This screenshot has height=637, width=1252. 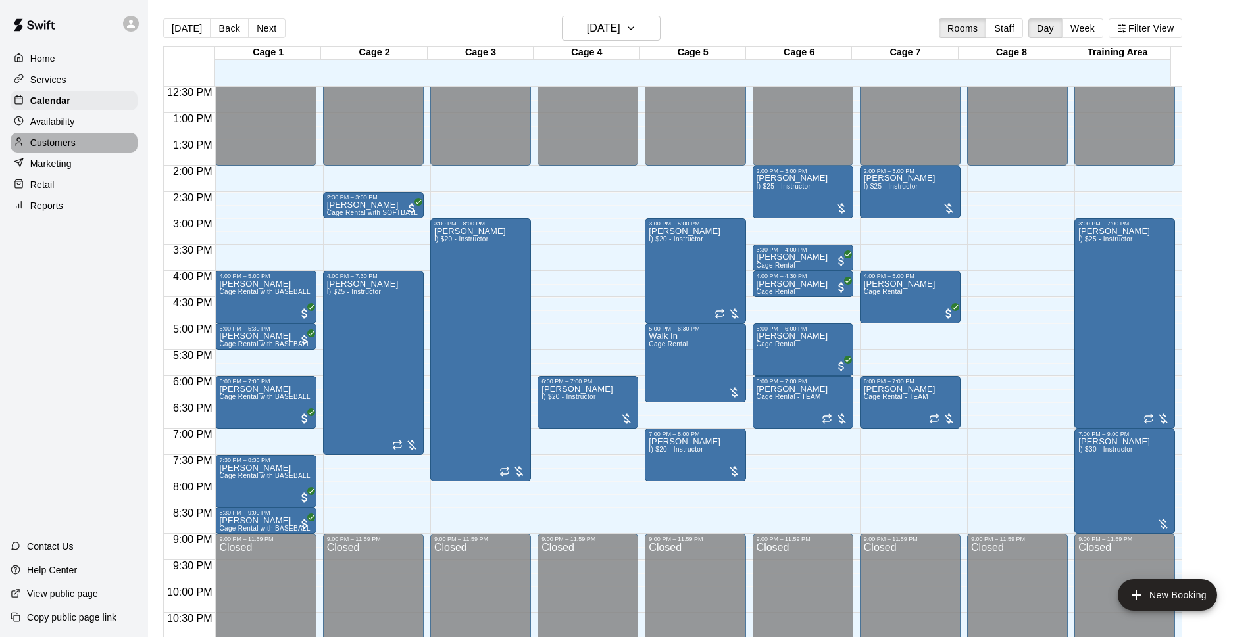 I want to click on p: Help Center, so click(x=52, y=570).